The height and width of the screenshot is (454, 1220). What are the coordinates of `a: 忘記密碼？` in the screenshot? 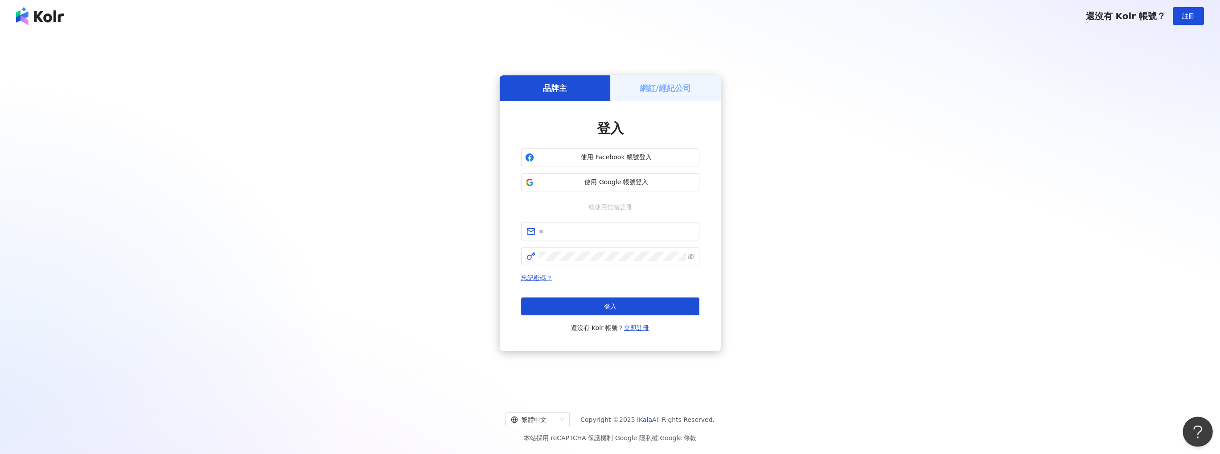 It's located at (537, 278).